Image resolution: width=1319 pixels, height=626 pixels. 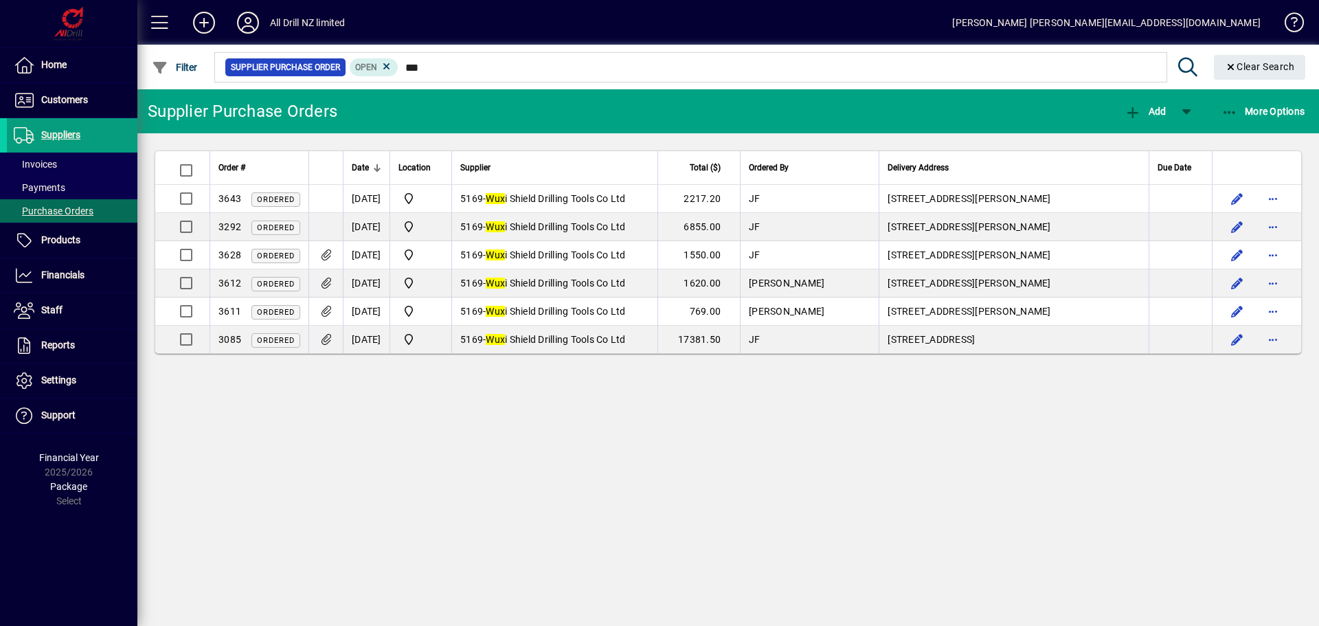 What do you see at coordinates (699, 255) in the screenshot?
I see `td: 1550.00` at bounding box center [699, 255].